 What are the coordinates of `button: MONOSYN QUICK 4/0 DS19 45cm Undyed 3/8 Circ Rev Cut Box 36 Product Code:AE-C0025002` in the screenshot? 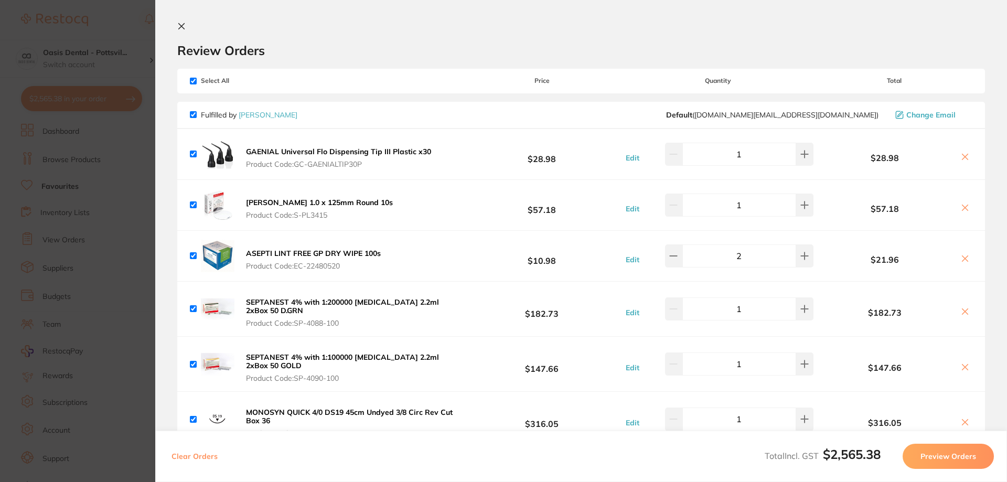 It's located at (353, 423).